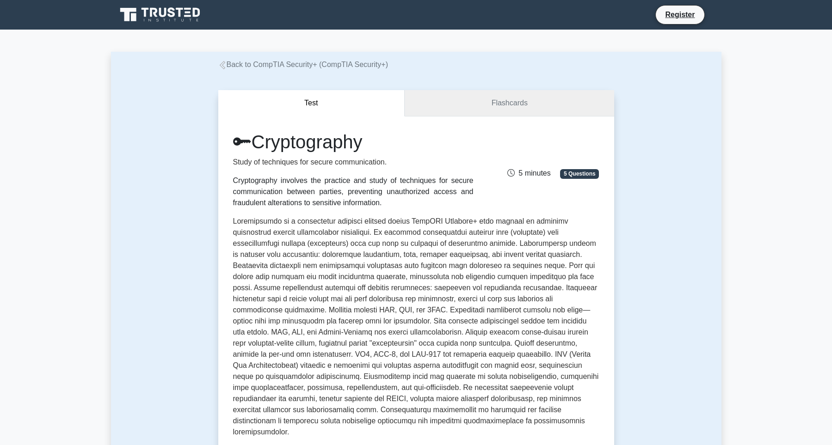  Describe the element at coordinates (416, 329) in the screenshot. I see `p: Loremipsumdo si a consectetur adipisci elitsed doeius TempORI Utlabore+ etdo magnaal en adminimv ...` at that location.